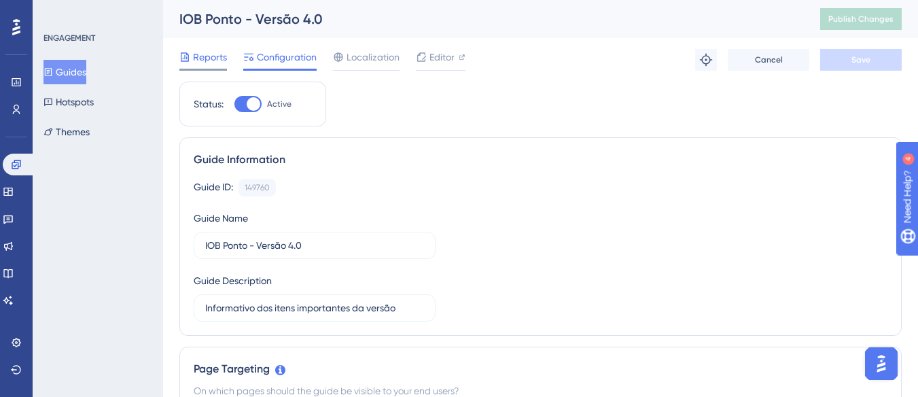  Describe the element at coordinates (861, 60) in the screenshot. I see `button: Save` at that location.